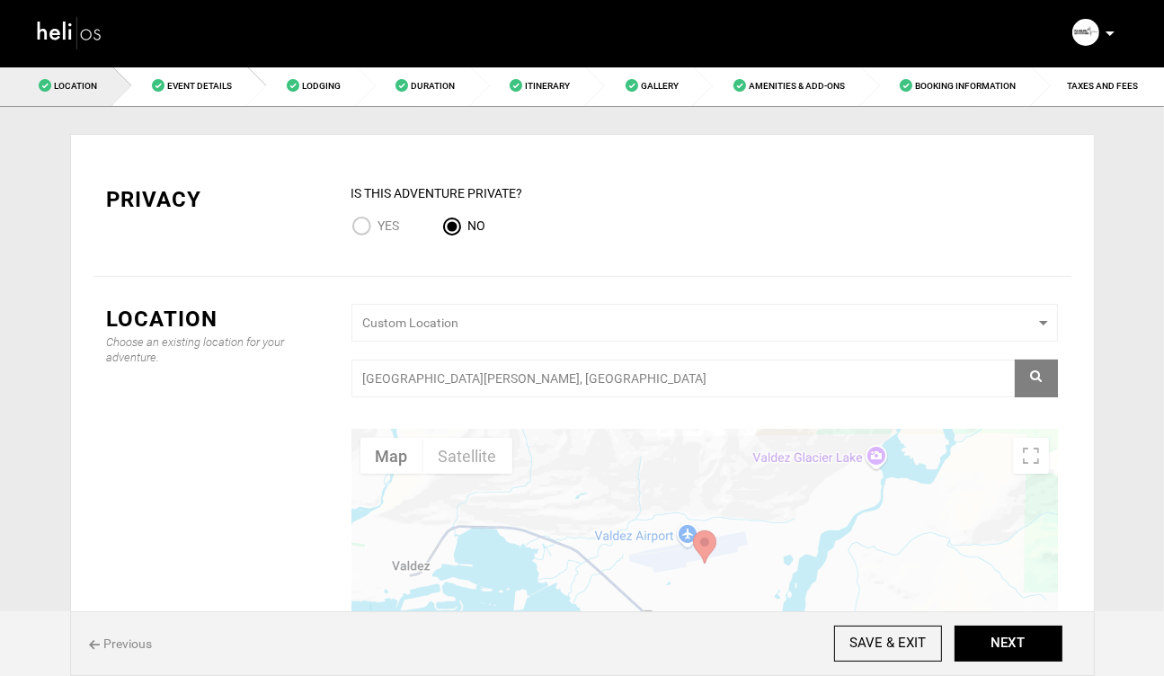 This screenshot has width=1164, height=676. What do you see at coordinates (94, 645) in the screenshot?
I see `img: back%20icon.svg` at bounding box center [94, 645].